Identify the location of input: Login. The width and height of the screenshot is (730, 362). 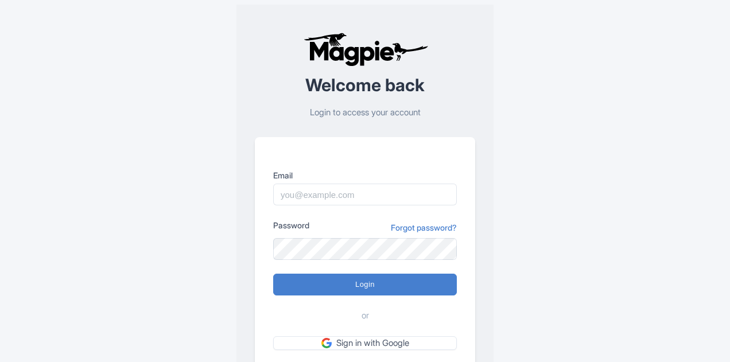
(365, 284).